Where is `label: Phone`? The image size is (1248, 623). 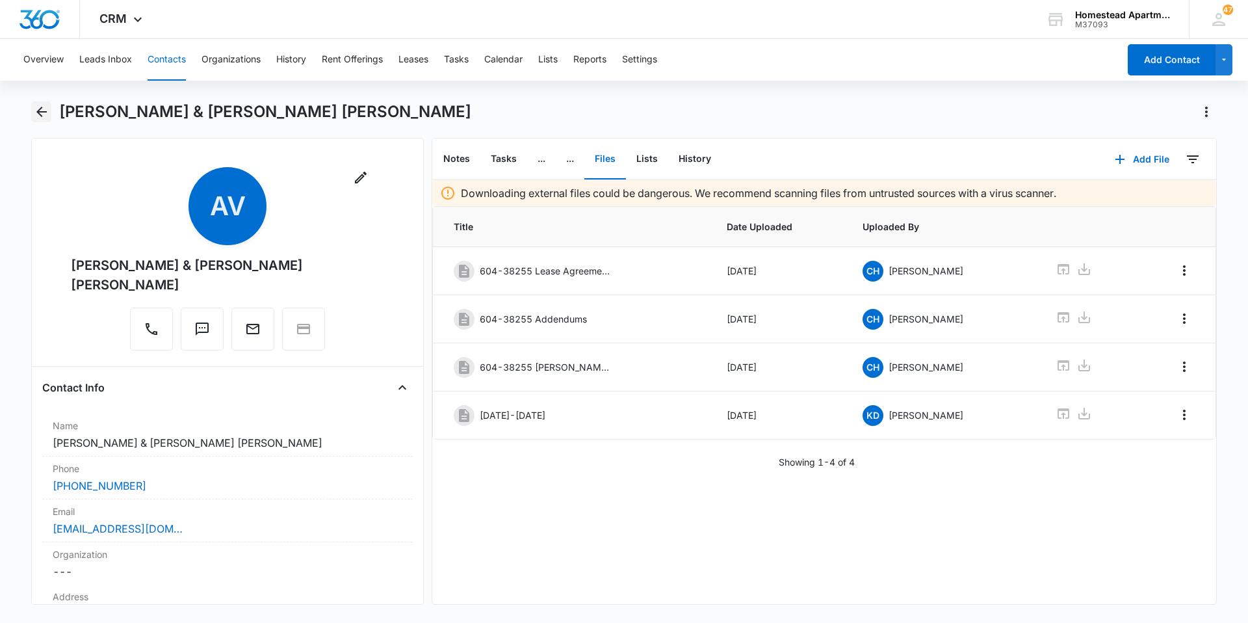 label: Phone is located at coordinates (228, 468).